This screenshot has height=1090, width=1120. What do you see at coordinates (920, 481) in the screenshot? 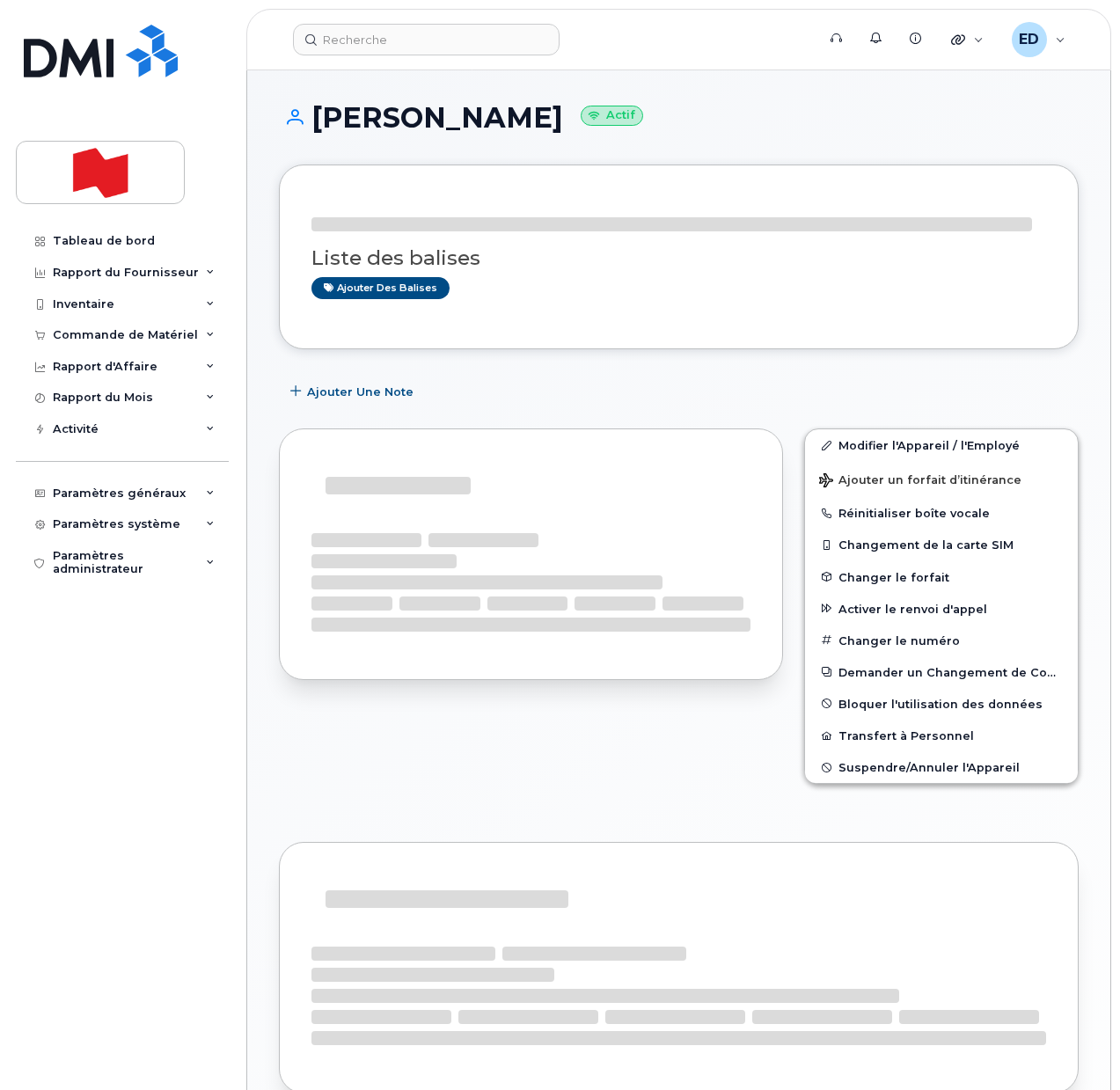
I see `span: Ajouter un forfait d’itinérance` at bounding box center [920, 481].